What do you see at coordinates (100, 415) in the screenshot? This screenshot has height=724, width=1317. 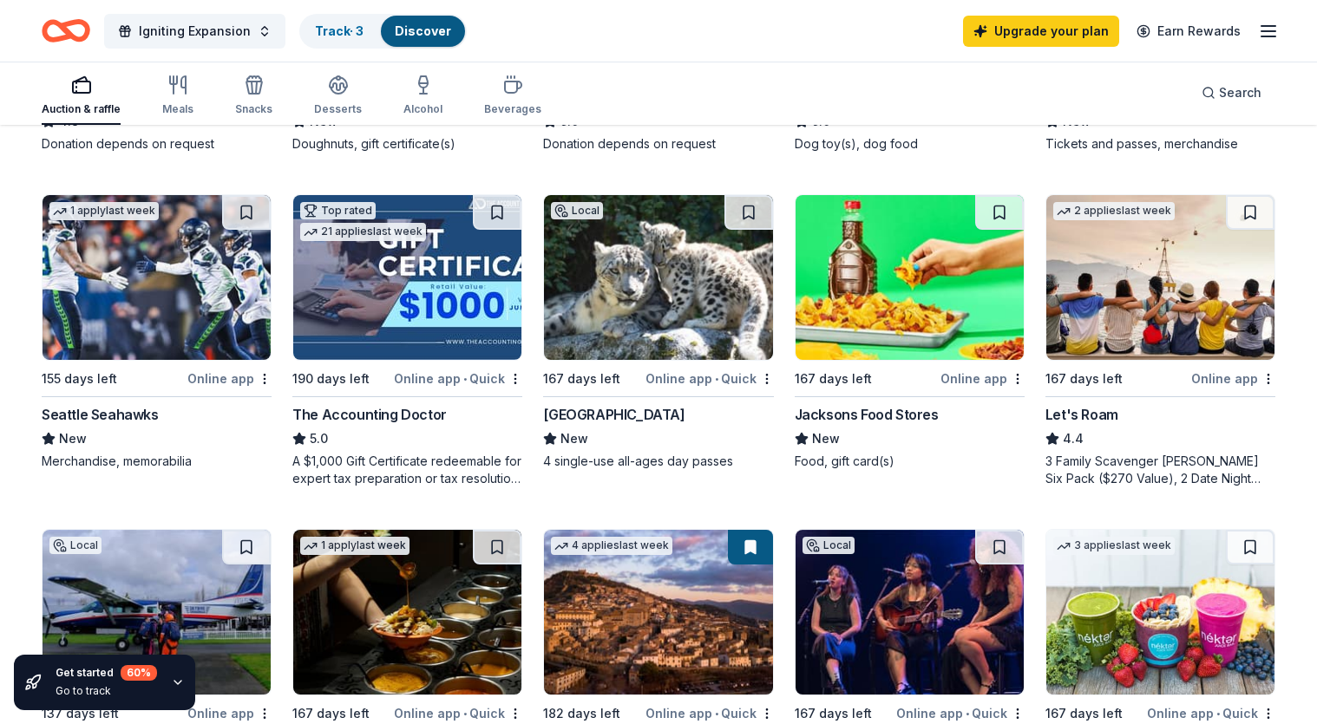 I see `div: Seattle Seahawks` at bounding box center [100, 415].